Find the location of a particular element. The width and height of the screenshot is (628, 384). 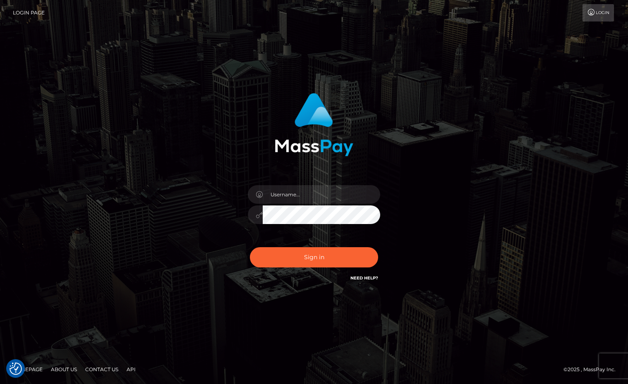

div: © 2025 , MassPay Inc. is located at coordinates (592, 370).